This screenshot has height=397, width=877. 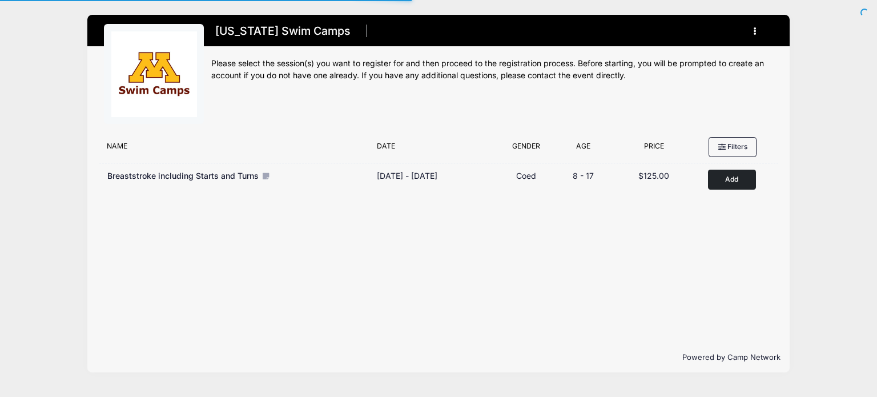 What do you see at coordinates (492, 70) in the screenshot?
I see `div: Please select the session(s) you want to register for and then proceed to the registration proces...` at bounding box center [492, 70].